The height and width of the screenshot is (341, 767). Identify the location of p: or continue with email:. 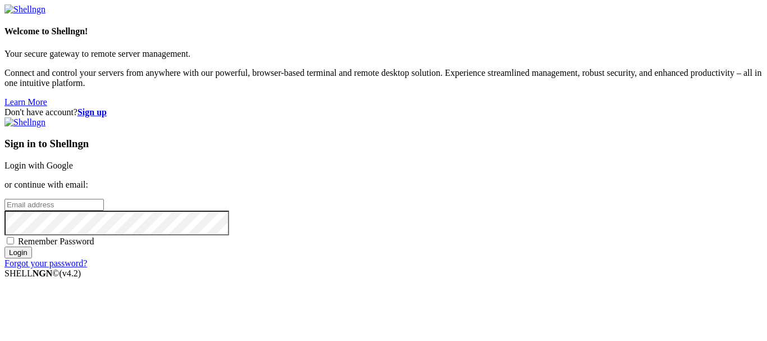
(384, 185).